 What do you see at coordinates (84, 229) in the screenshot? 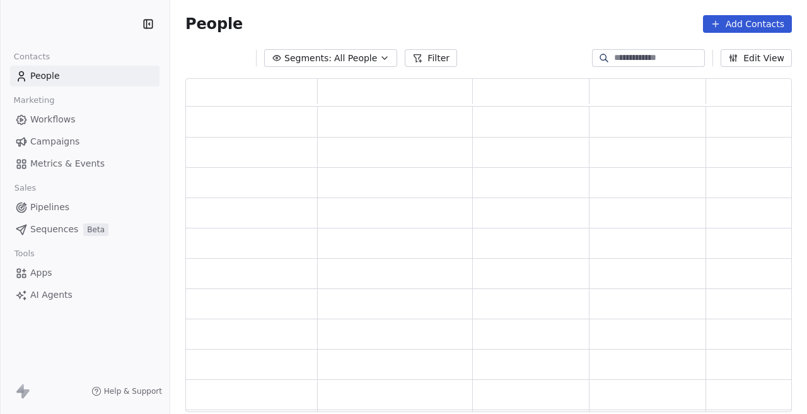
I see `a: SequencesBeta` at bounding box center [84, 229].